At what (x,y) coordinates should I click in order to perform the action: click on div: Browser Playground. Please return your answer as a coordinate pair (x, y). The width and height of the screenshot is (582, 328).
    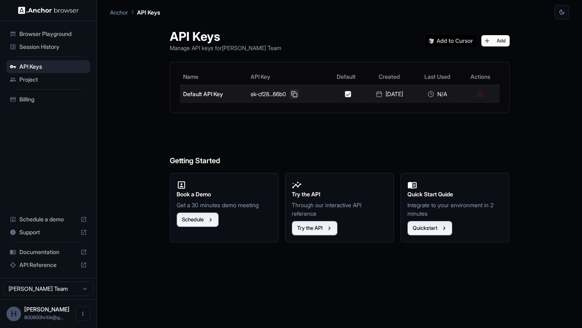
    Looking at the image, I should click on (48, 34).